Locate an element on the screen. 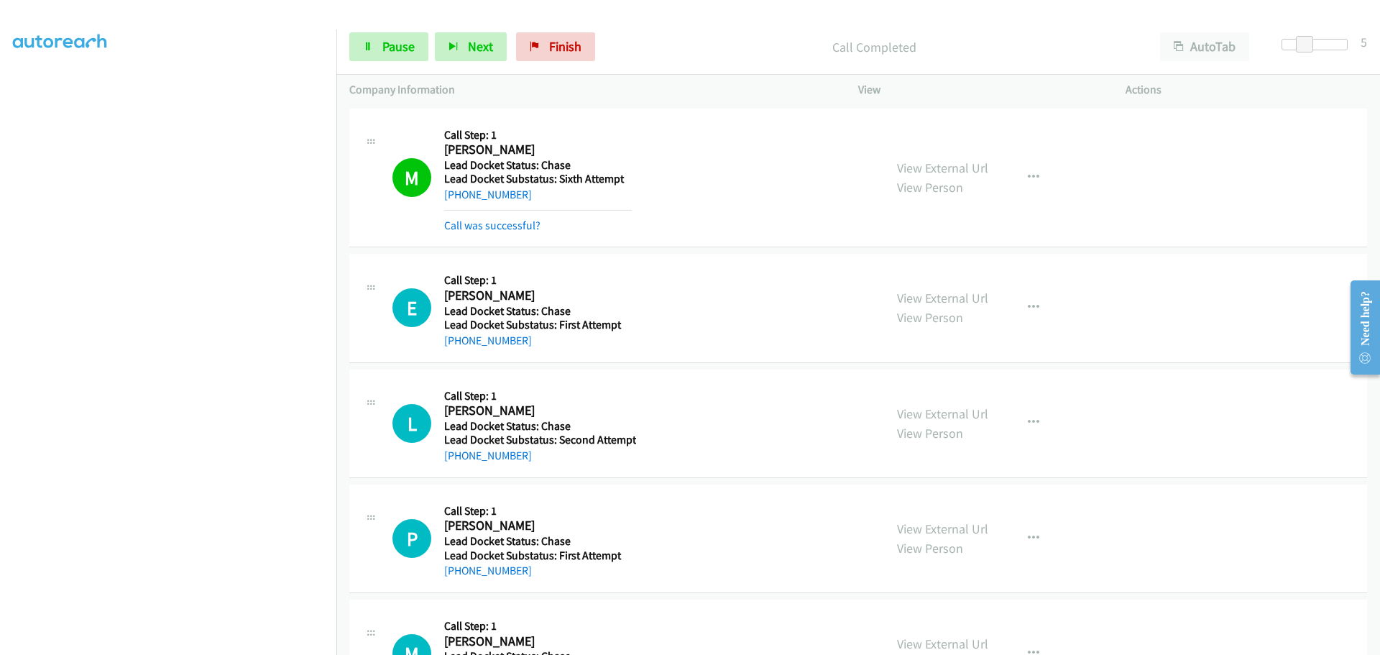 The height and width of the screenshot is (655, 1380). a: Call was successful? is located at coordinates (492, 225).